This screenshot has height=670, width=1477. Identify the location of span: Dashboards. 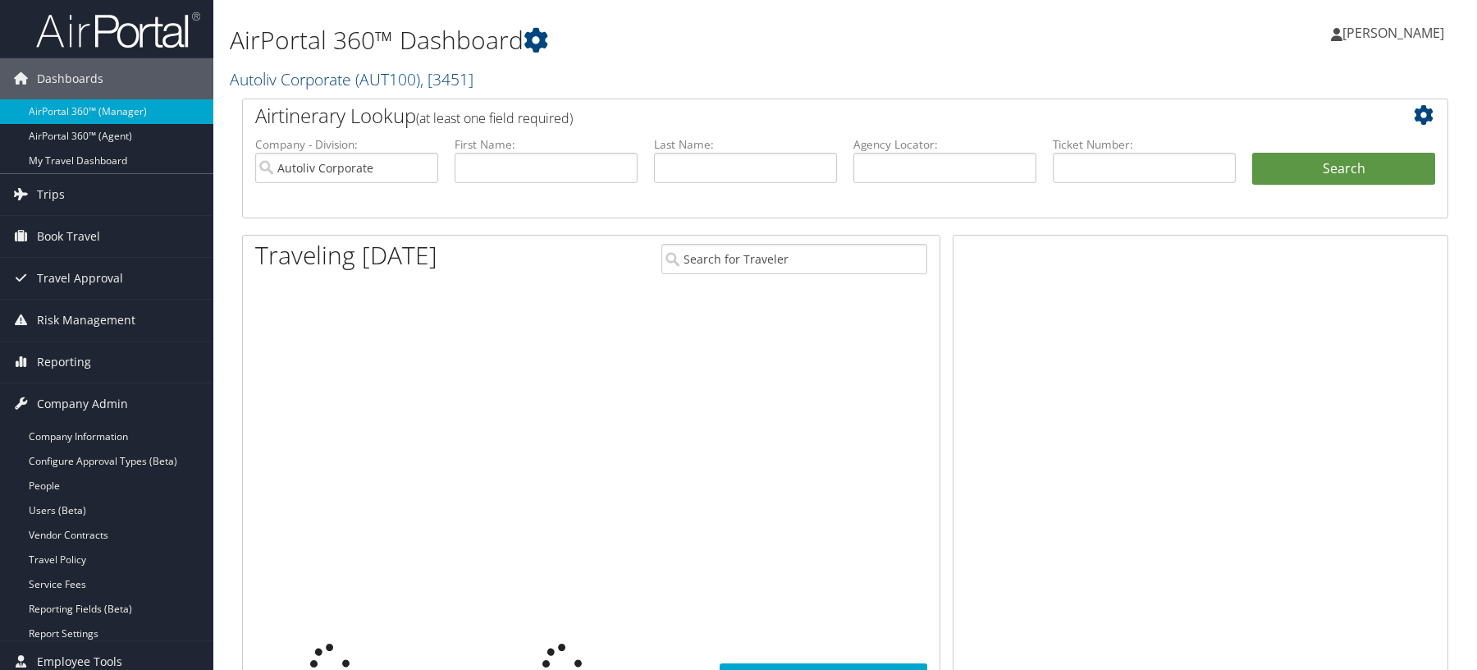
(70, 79).